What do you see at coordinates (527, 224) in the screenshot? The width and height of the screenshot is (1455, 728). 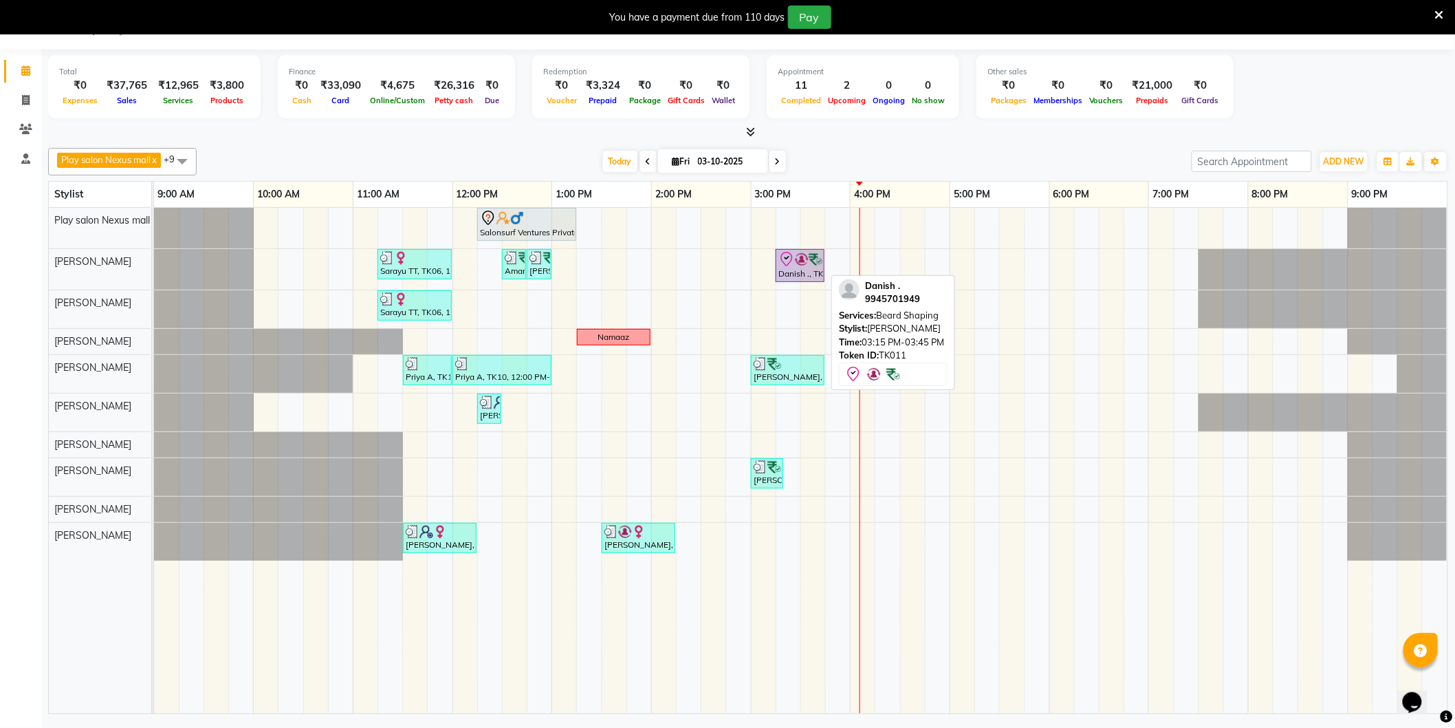 I see `div: Salonsurf Ventures Private Limited, TK05, 12:15 PM-01:15 PM, INOA Root Touch-up Short` at bounding box center [527, 224].